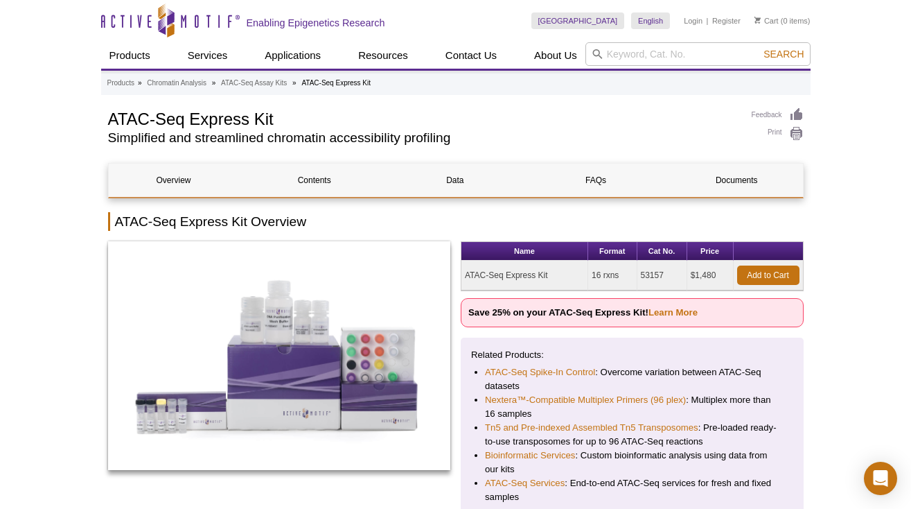 The height and width of the screenshot is (509, 911). Describe the element at coordinates (556, 55) in the screenshot. I see `a: About Us` at that location.